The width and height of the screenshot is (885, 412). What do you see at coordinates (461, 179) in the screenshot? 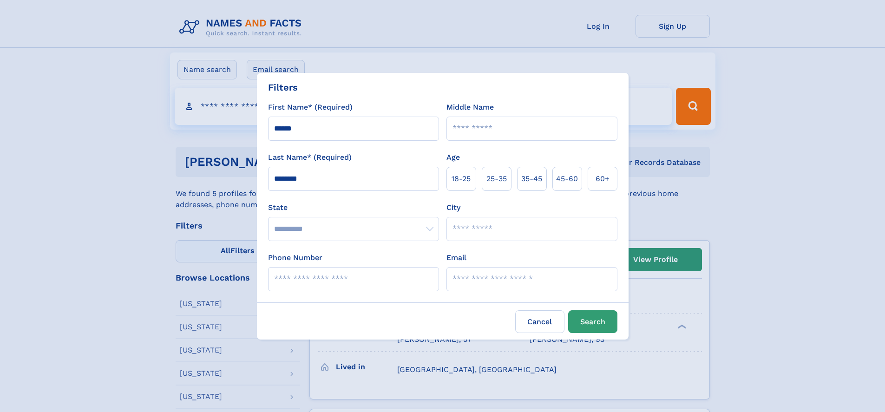
I see `span: 18‑25` at bounding box center [461, 179].